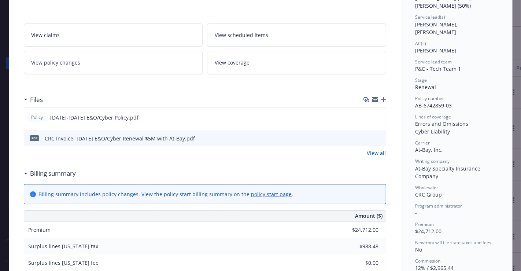 This screenshot has width=521, height=271. What do you see at coordinates (241, 35) in the screenshot?
I see `span: View scheduled items` at bounding box center [241, 35].